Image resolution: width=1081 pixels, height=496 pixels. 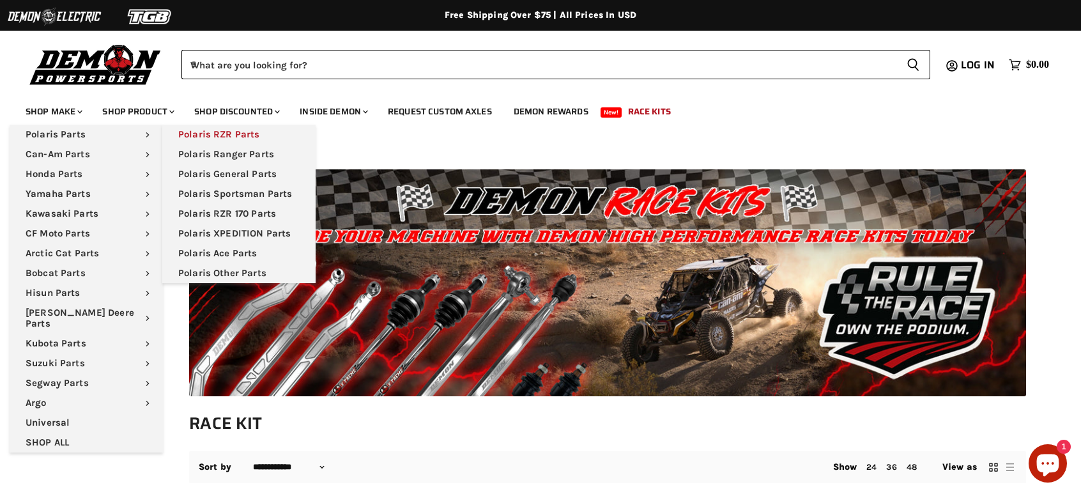 What do you see at coordinates (86, 213) in the screenshot?
I see `a: Kawasaki Parts` at bounding box center [86, 213].